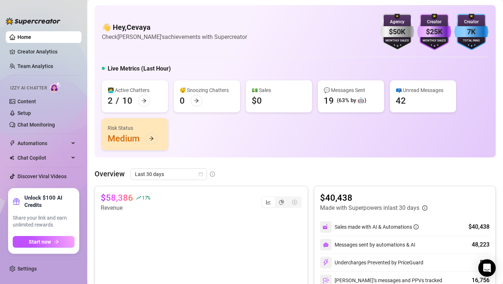  I want to click on div: Undercharges Prevented by PriceGuard, so click(372, 263).